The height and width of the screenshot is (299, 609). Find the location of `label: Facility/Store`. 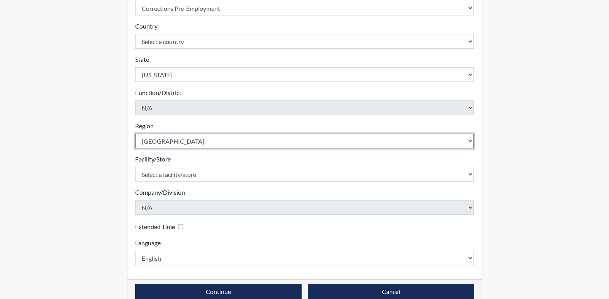

label: Facility/Store is located at coordinates (153, 159).